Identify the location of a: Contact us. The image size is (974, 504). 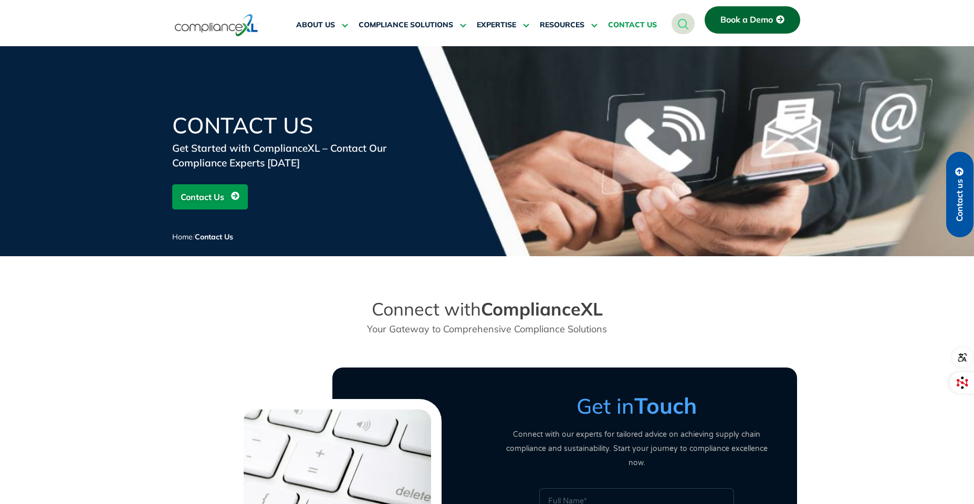
(960, 194).